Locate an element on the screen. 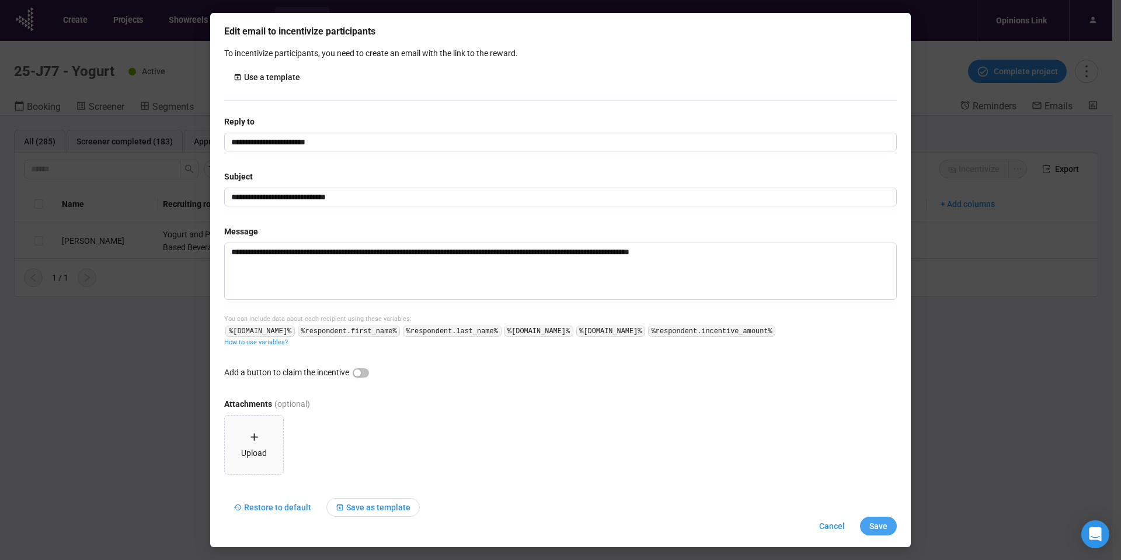 This screenshot has height=560, width=1121. button: Add a button to claim the incentive is located at coordinates (361, 373).